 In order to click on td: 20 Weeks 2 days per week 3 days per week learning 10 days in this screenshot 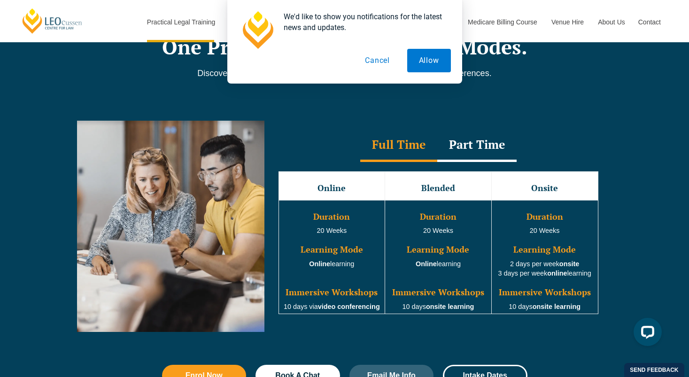, I will do `click(544, 257)`.